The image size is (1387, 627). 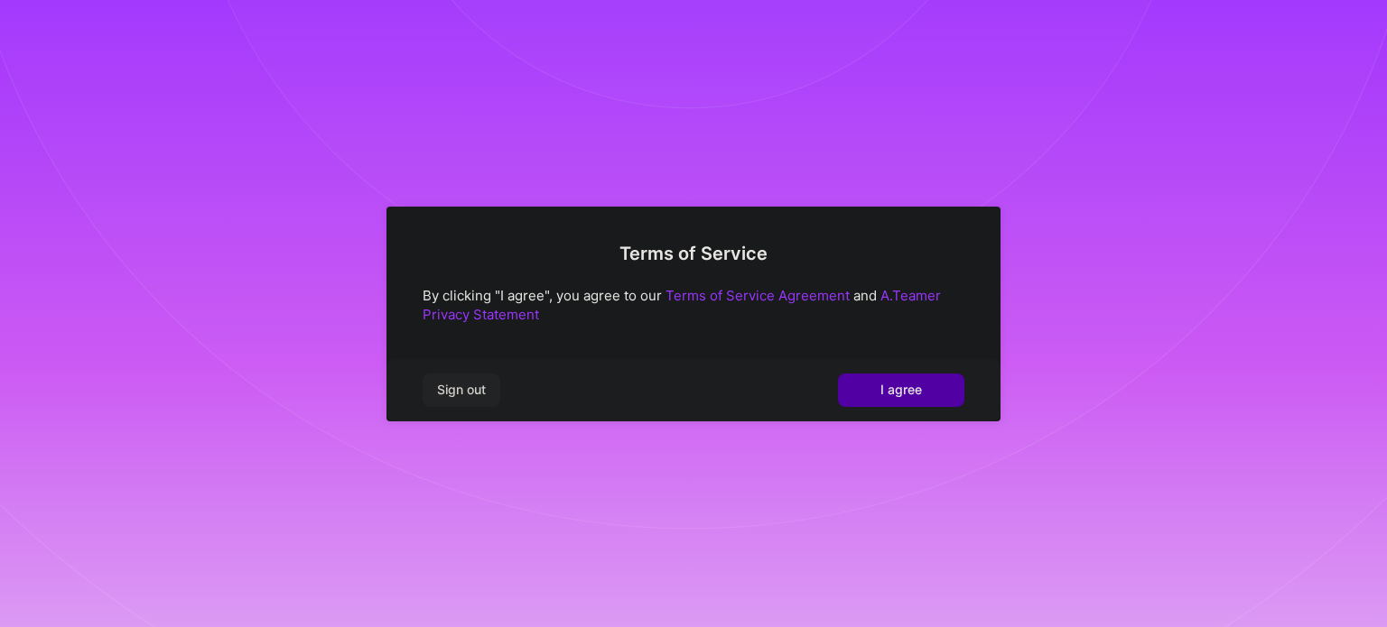 What do you see at coordinates (693, 305) in the screenshot?
I see `div: By clicking "I agree", you agree to our and` at bounding box center [693, 305].